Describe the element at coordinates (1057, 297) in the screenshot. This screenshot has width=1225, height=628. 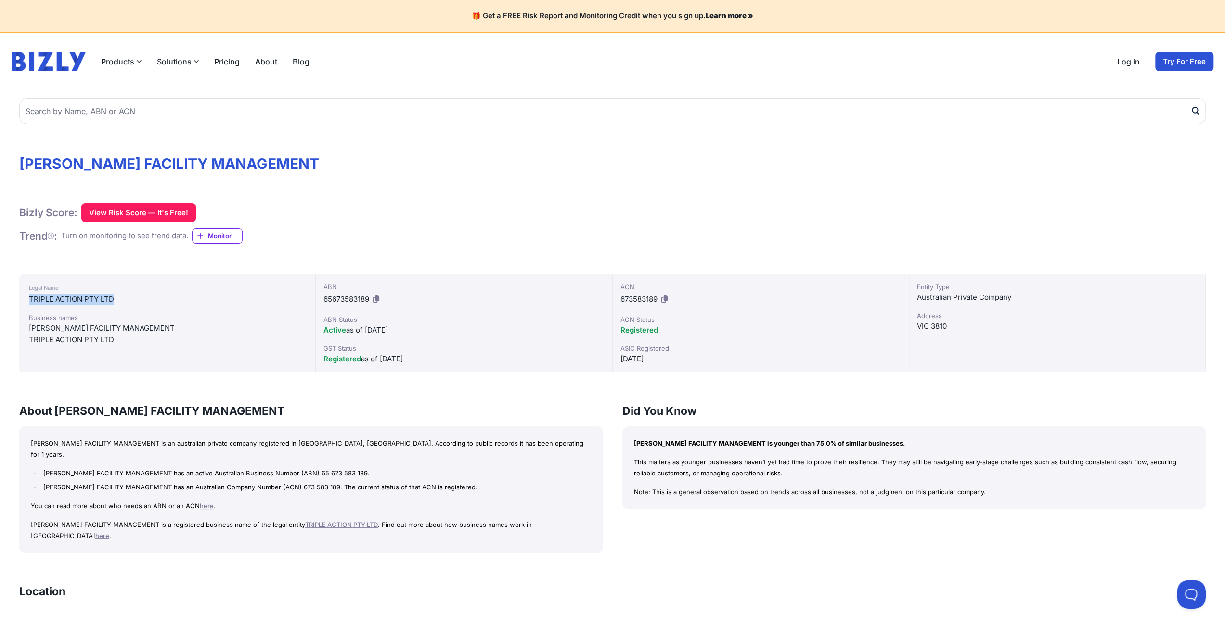
I see `div: Australian Private Company` at that location.